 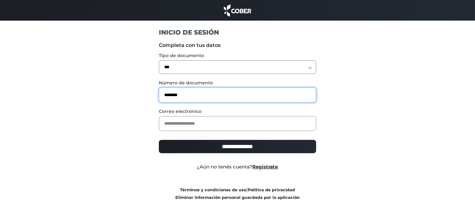 What do you see at coordinates (237, 45) in the screenshot?
I see `label: Completa con tus datos` at bounding box center [237, 45].